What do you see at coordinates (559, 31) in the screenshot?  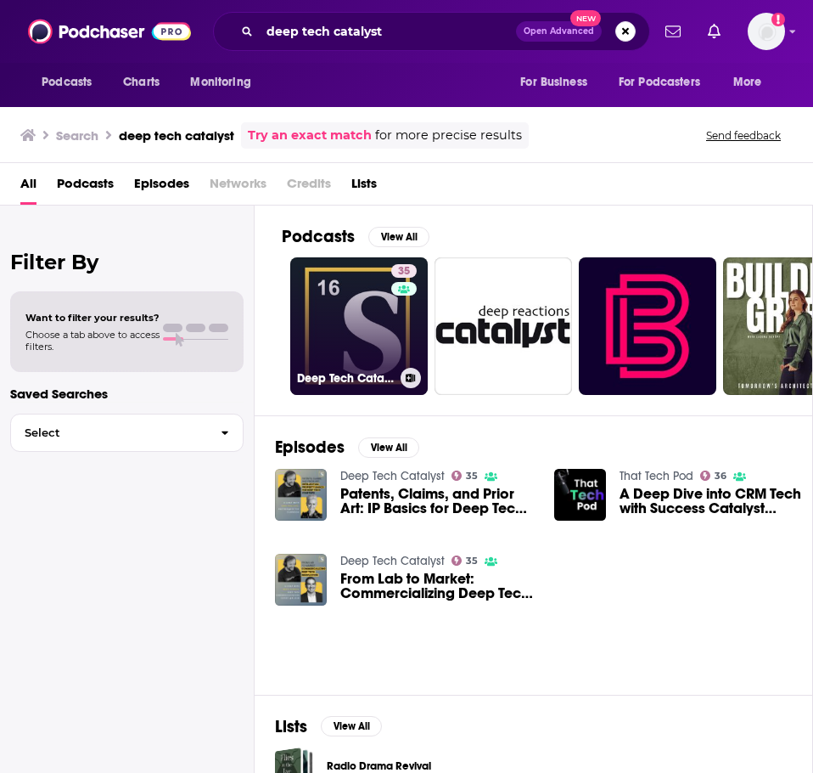 I see `span: Open Advanced` at bounding box center [559, 31].